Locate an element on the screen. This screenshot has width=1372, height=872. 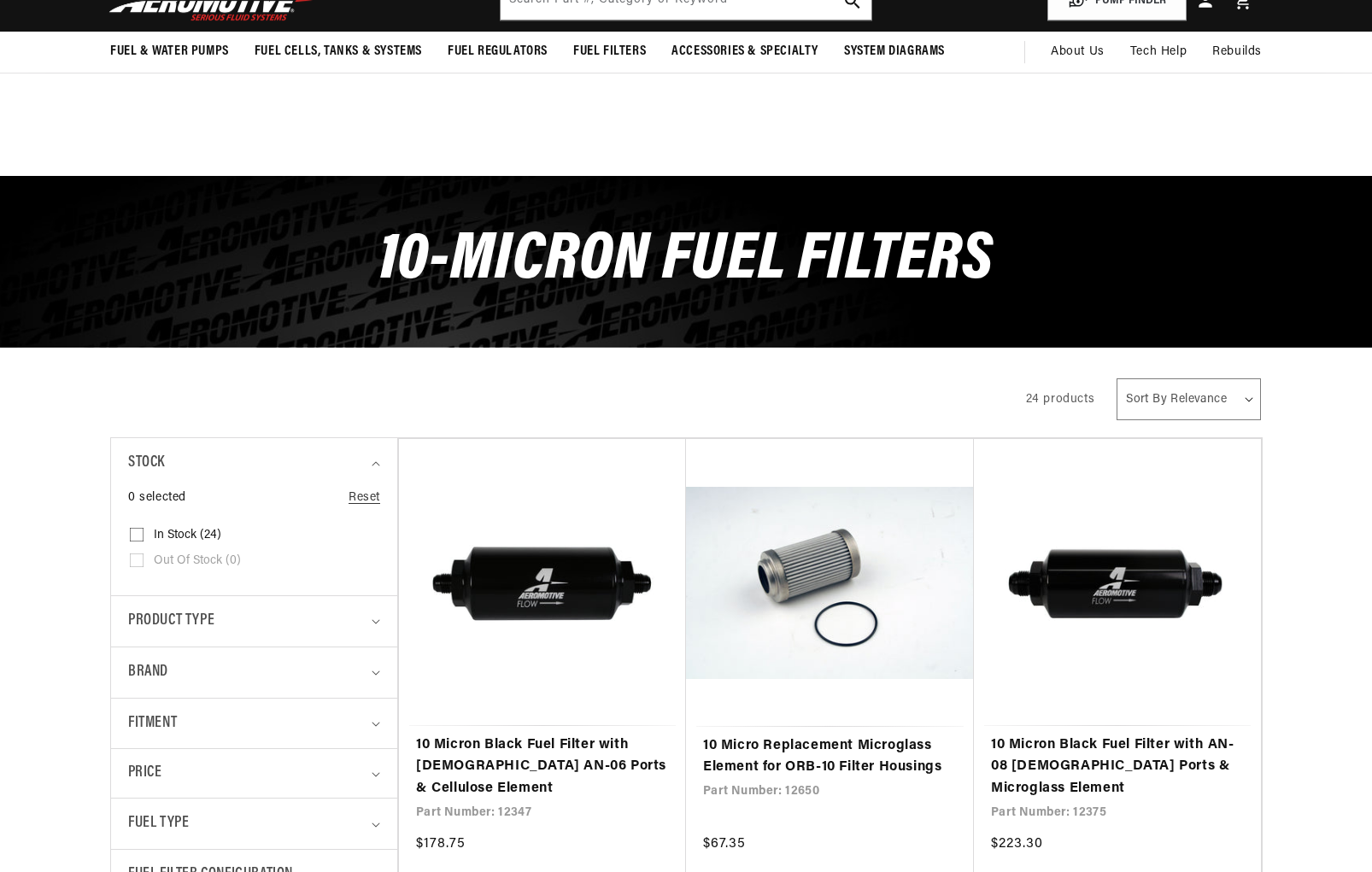
summary: Fuel Regulators is located at coordinates (497, 51).